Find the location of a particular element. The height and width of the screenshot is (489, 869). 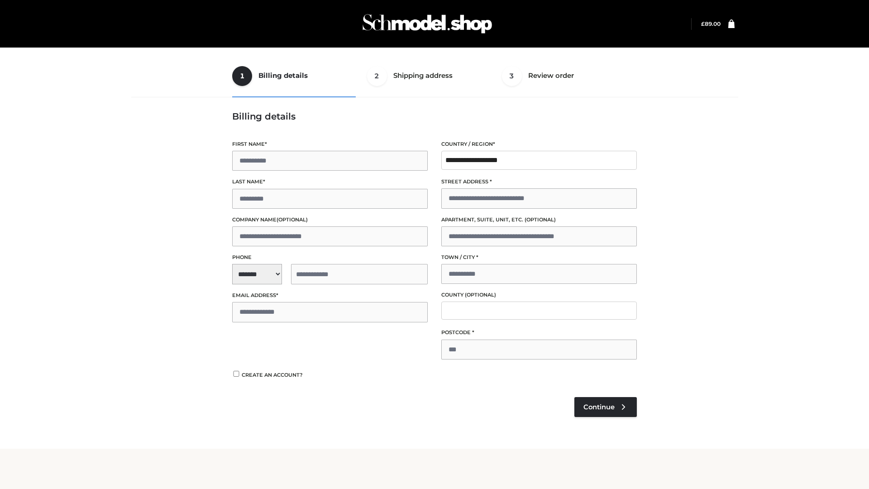

label: Phone is located at coordinates (330, 257).